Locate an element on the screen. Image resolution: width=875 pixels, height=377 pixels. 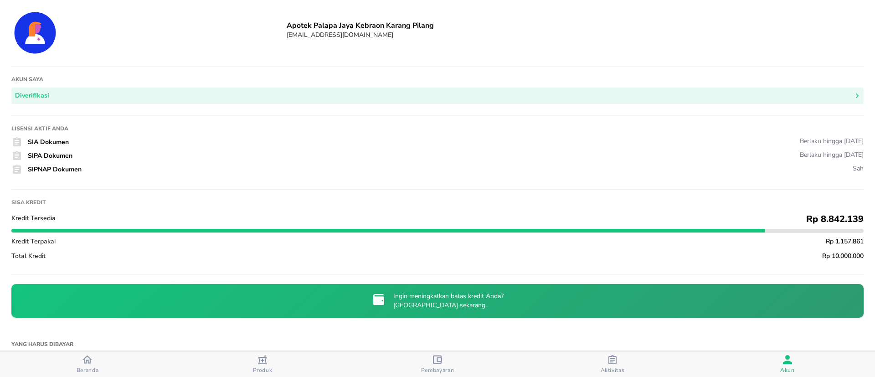
span: Rp 8.842.139 is located at coordinates (835, 219).